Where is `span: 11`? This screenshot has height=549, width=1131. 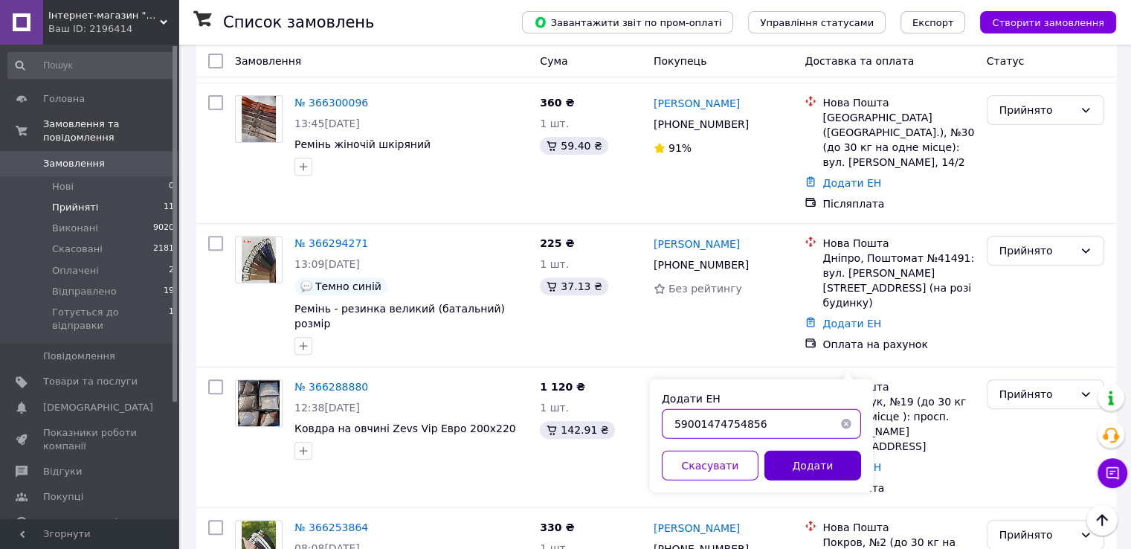
span: 11 is located at coordinates (169, 207).